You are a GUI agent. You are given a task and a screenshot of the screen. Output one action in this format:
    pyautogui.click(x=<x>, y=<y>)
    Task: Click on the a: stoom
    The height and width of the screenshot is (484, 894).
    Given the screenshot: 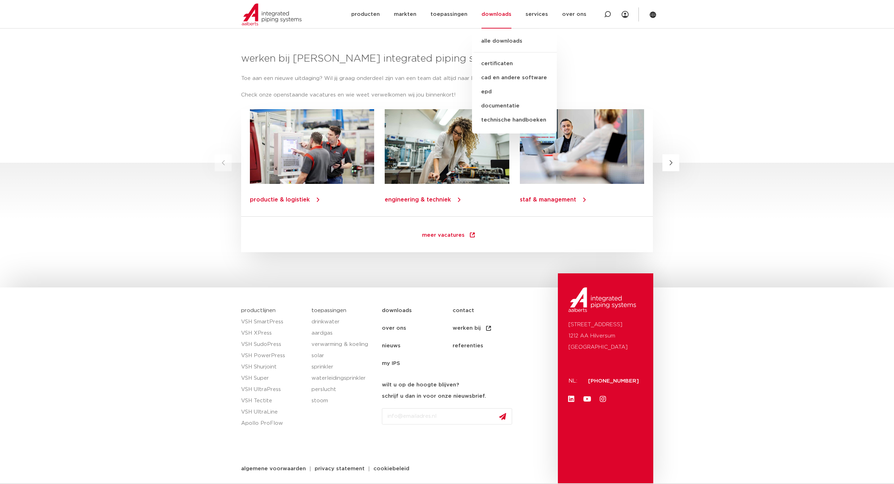 What is the action you would take?
    pyautogui.click(x=343, y=401)
    